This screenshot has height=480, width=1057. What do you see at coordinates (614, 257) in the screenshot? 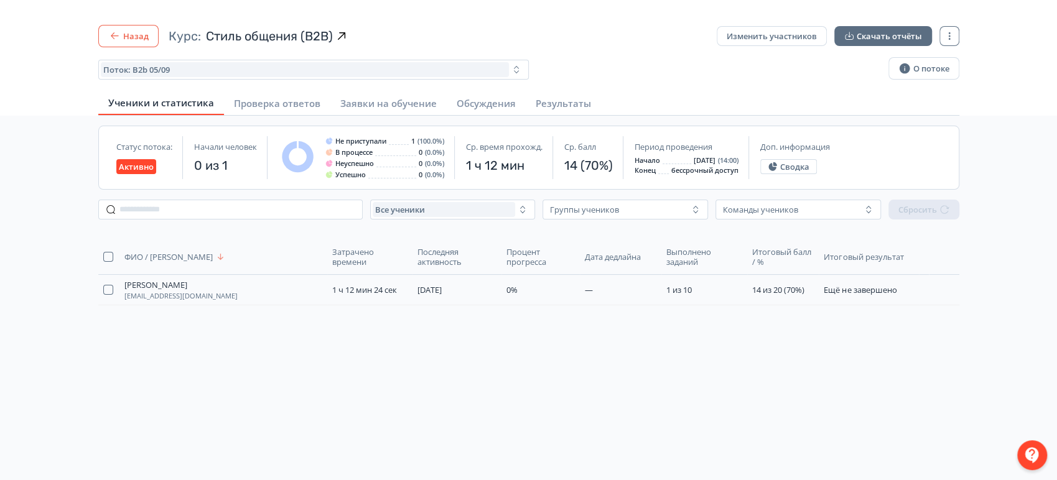
I see `button: Дата дедлайна` at bounding box center [614, 257].